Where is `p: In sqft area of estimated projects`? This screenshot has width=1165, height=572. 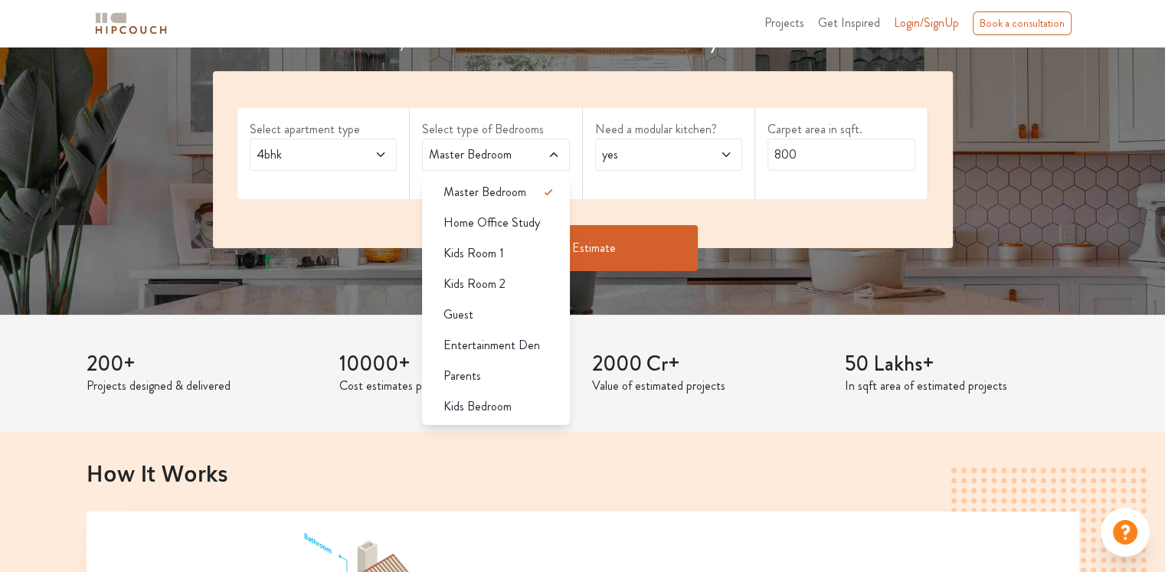
p: In sqft area of estimated projects is located at coordinates (962, 386).